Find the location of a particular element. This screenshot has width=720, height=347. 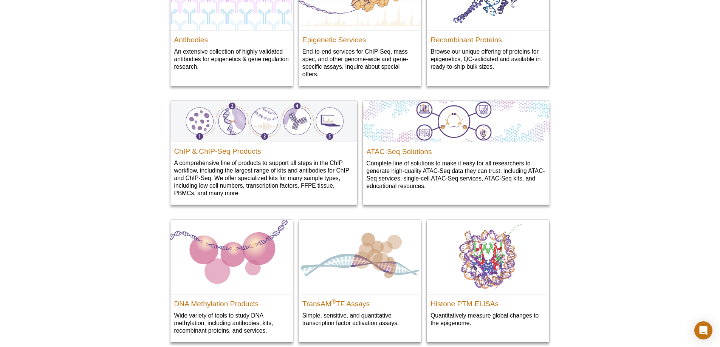

h2: ATAC-Seq Solutions is located at coordinates (456, 150).